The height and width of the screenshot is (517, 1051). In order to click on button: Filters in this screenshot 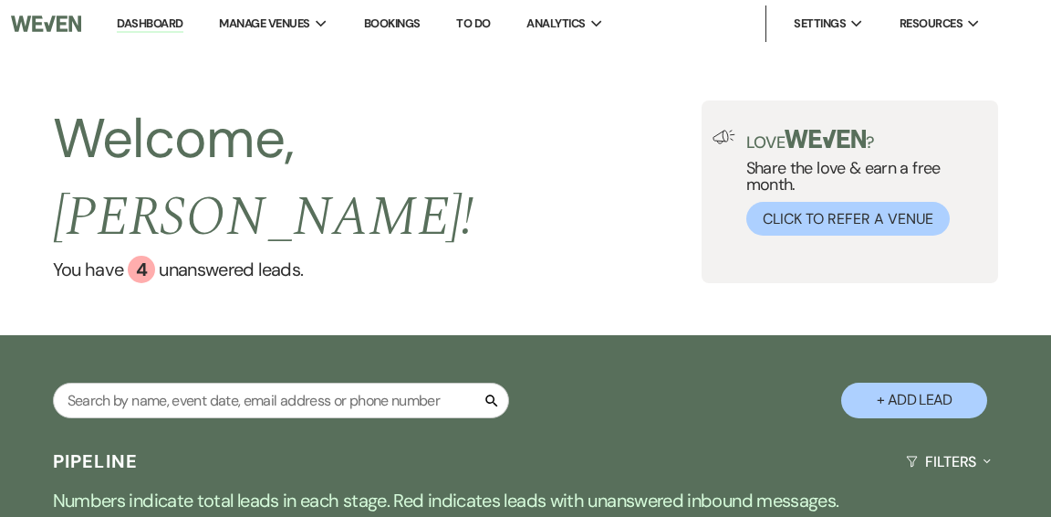, I will do `click(948, 461)`.